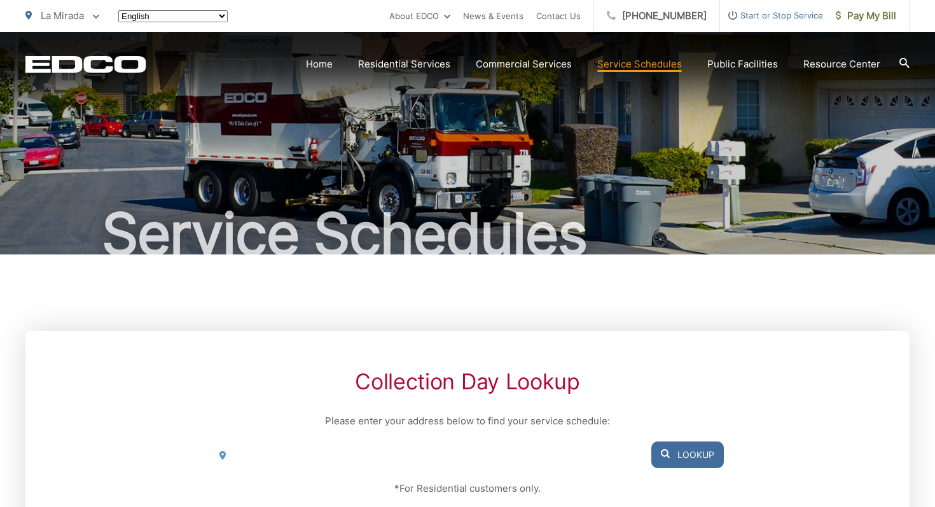 The height and width of the screenshot is (507, 935). I want to click on a: About EDCO, so click(420, 16).